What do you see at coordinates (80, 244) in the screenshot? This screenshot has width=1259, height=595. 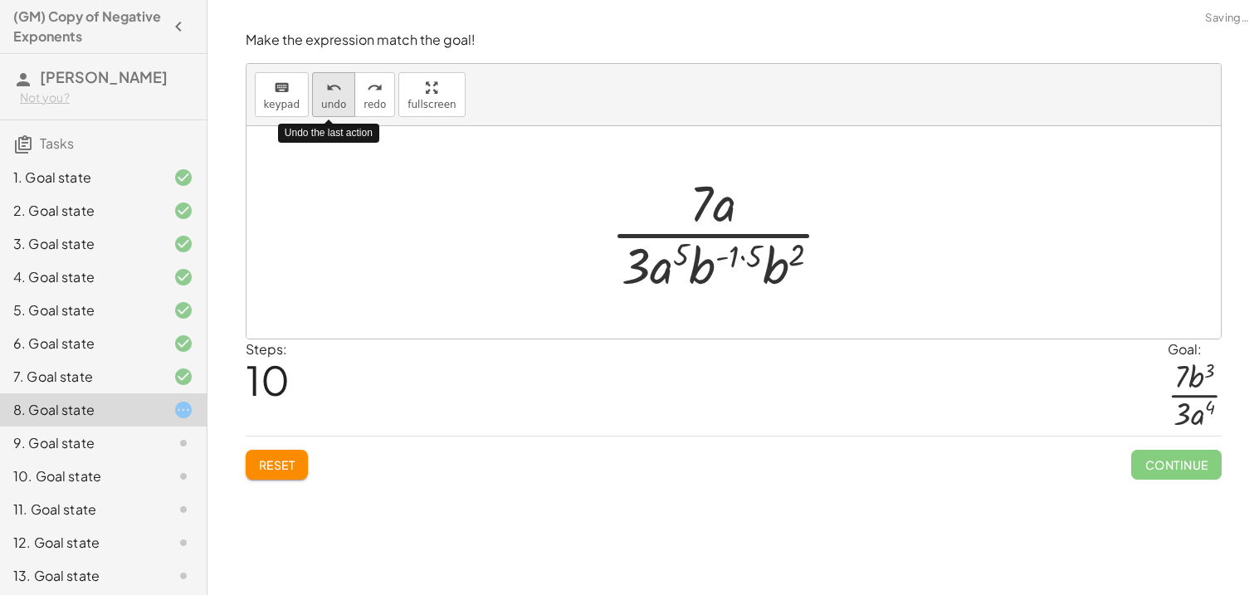 I see `div: 3. Goal state` at bounding box center [80, 244].